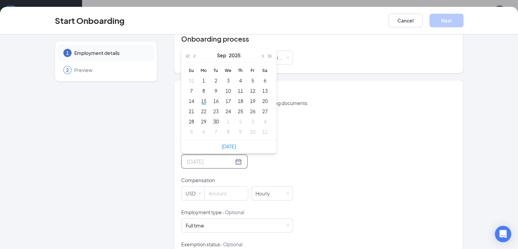  I want to click on div: 17, so click(228, 101).